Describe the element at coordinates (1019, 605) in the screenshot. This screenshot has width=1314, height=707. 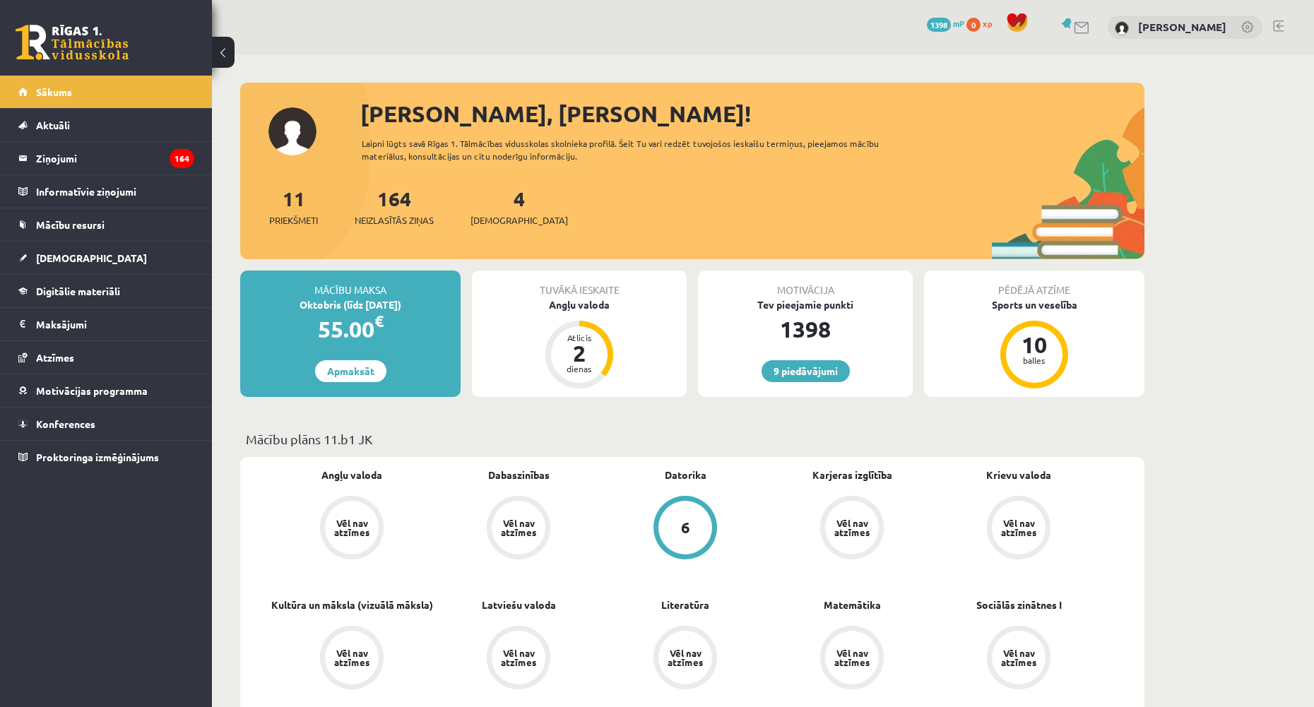
I see `a: Sociālās zinātnes I` at that location.